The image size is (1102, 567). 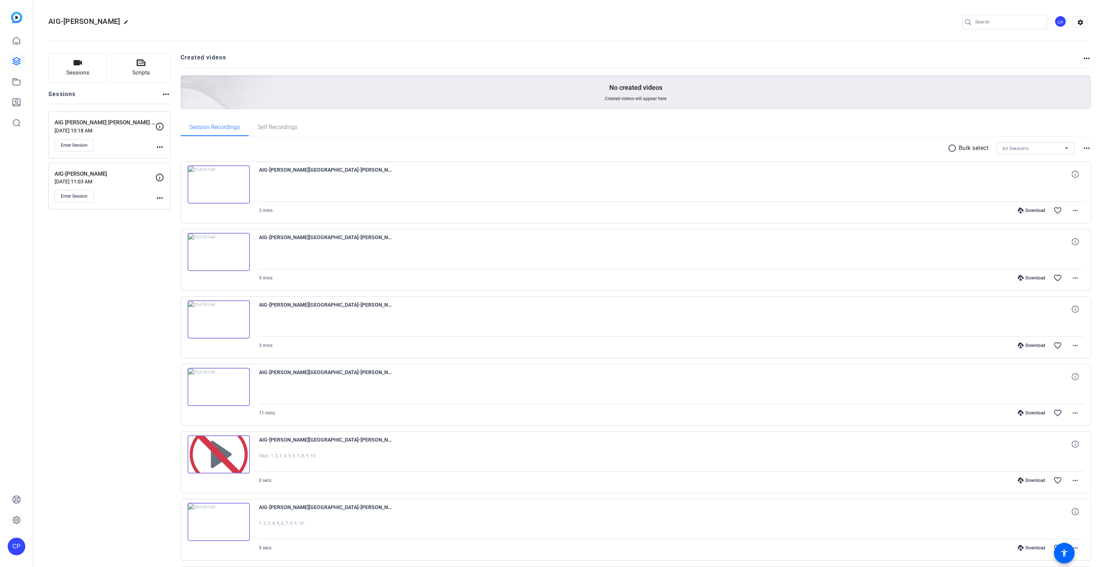 I want to click on span: 2 mins, so click(x=266, y=210).